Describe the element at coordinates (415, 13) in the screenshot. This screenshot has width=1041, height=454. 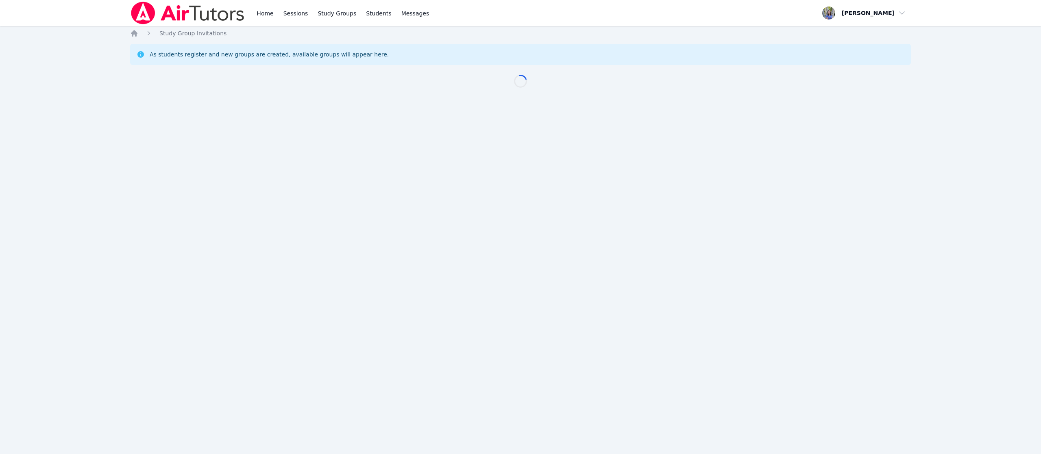
I see `span: Messages` at that location.